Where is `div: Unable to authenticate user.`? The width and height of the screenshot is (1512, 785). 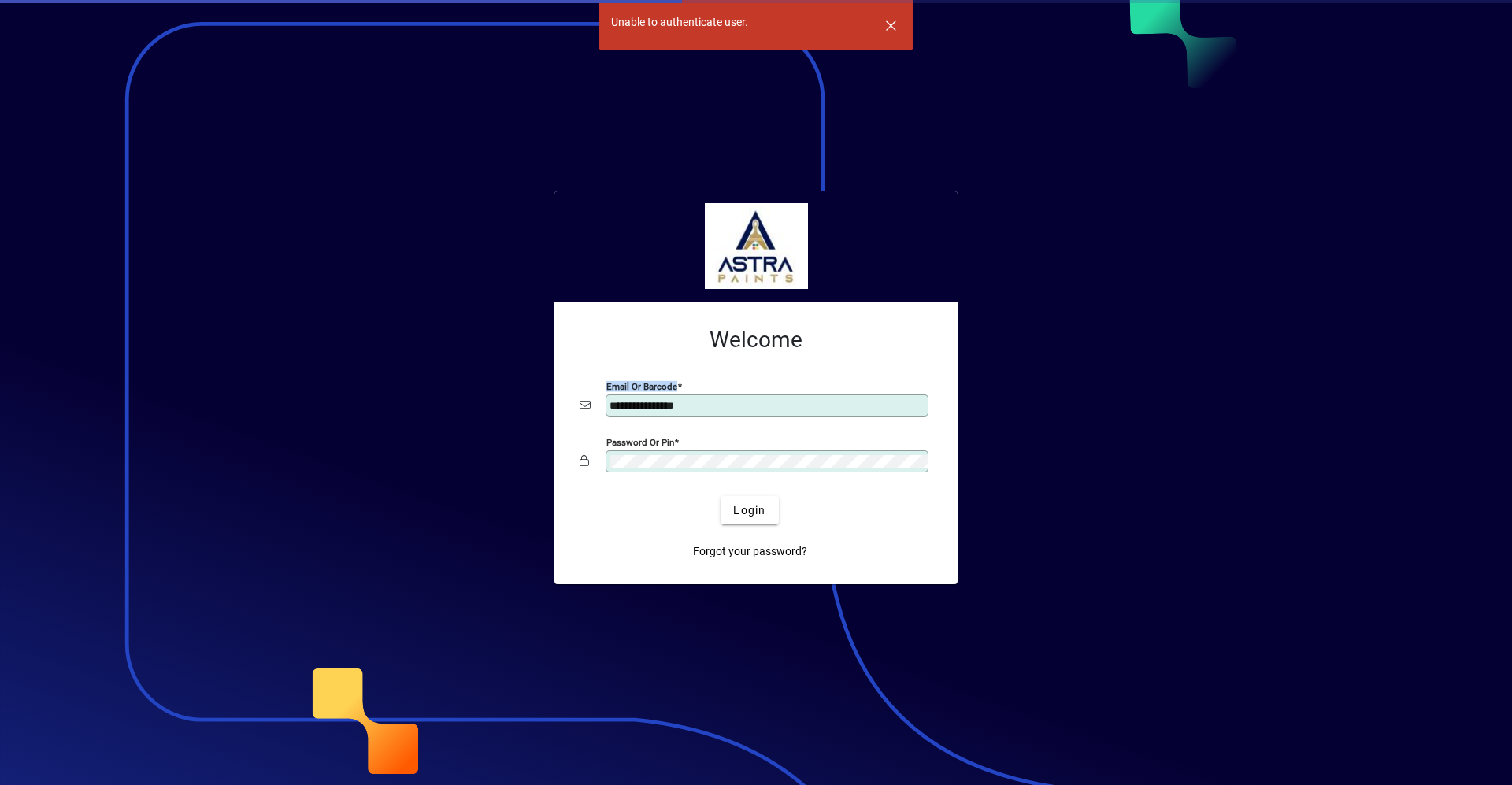
div: Unable to authenticate user. is located at coordinates (680, 22).